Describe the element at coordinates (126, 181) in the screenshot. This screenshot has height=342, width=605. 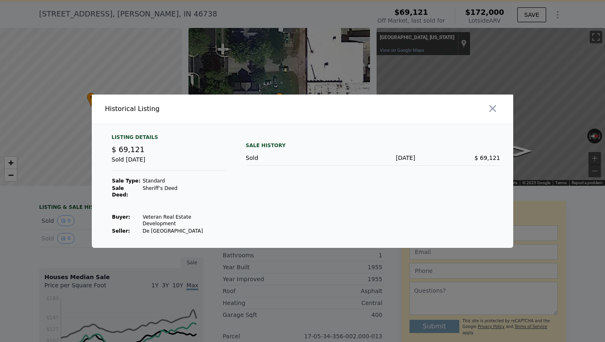
I see `strong: Sale Type:` at that location.